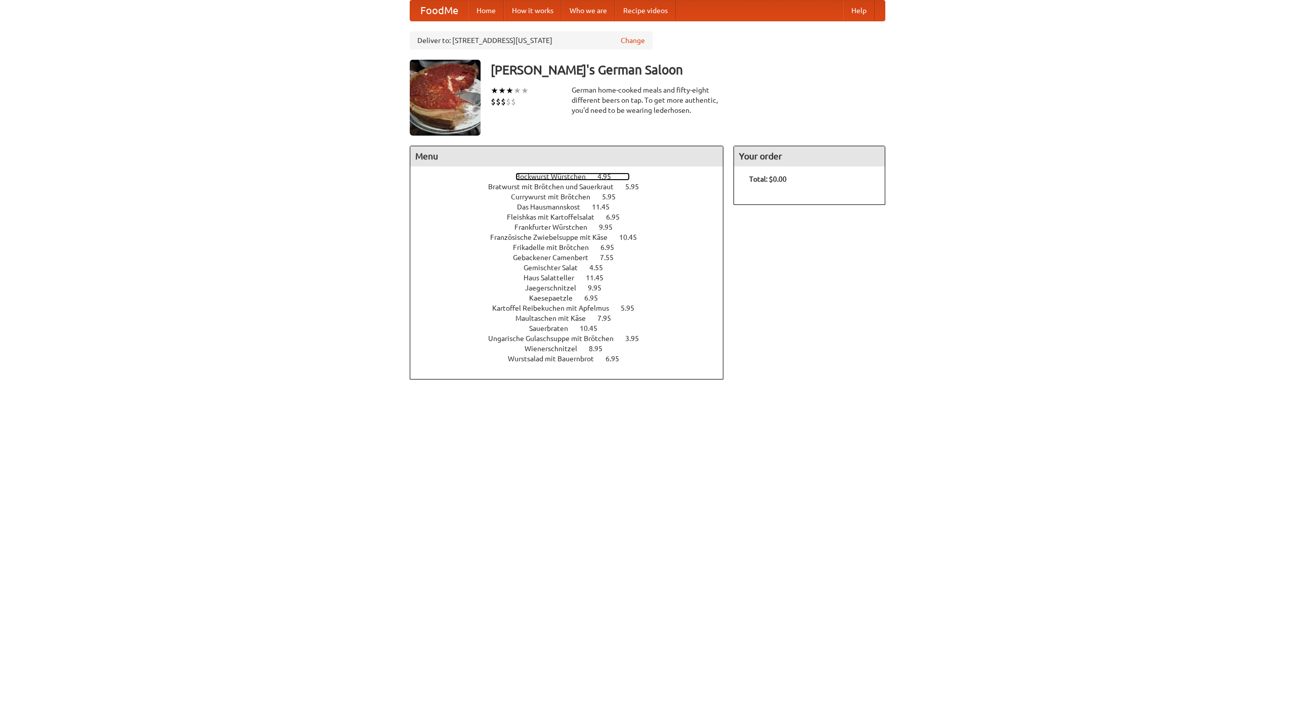 The width and height of the screenshot is (1295, 716). I want to click on a: Jaegerschnitzel 9.95, so click(573, 288).